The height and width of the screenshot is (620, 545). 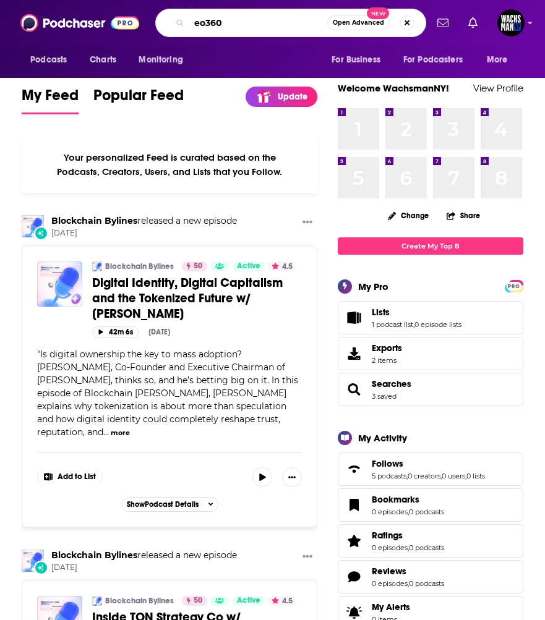 I want to click on img: Podchaser - Follow, Share and Rate Podcasts, so click(x=80, y=23).